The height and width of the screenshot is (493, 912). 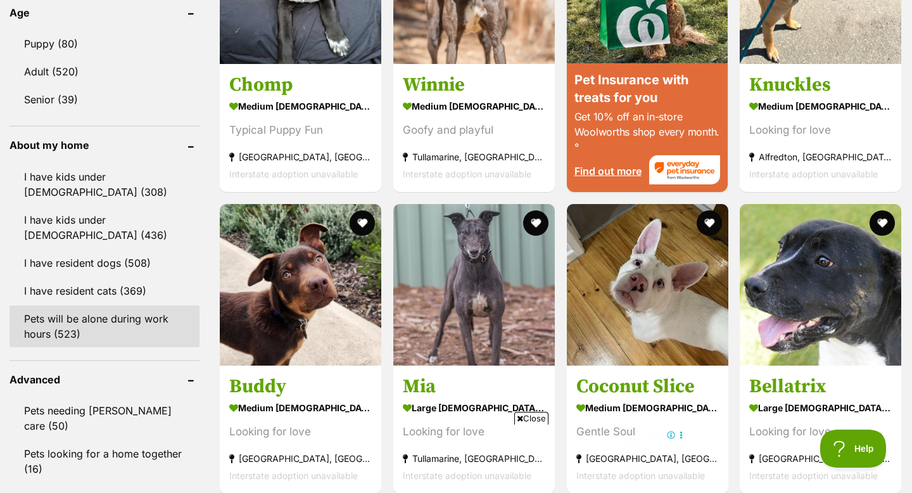 What do you see at coordinates (300, 386) in the screenshot?
I see `h3: Buddy` at bounding box center [300, 386].